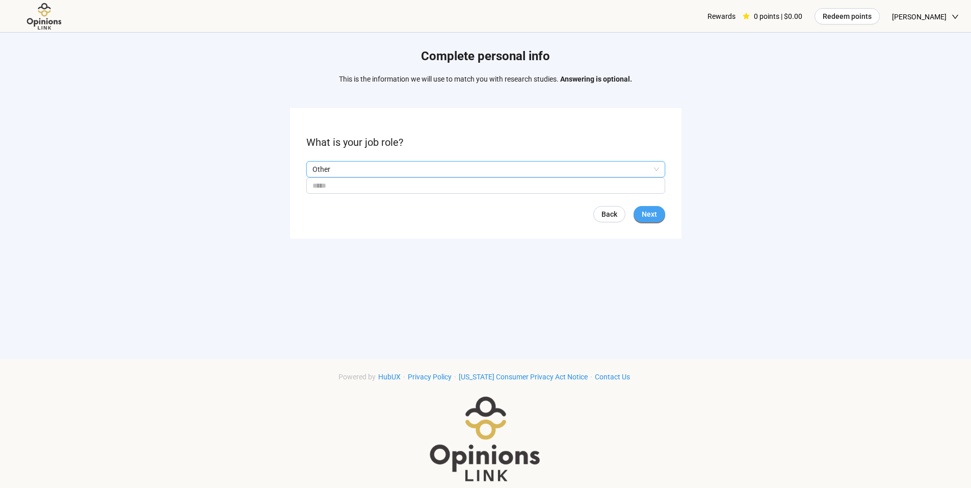  Describe the element at coordinates (357, 377) in the screenshot. I see `span: Powered by` at that location.